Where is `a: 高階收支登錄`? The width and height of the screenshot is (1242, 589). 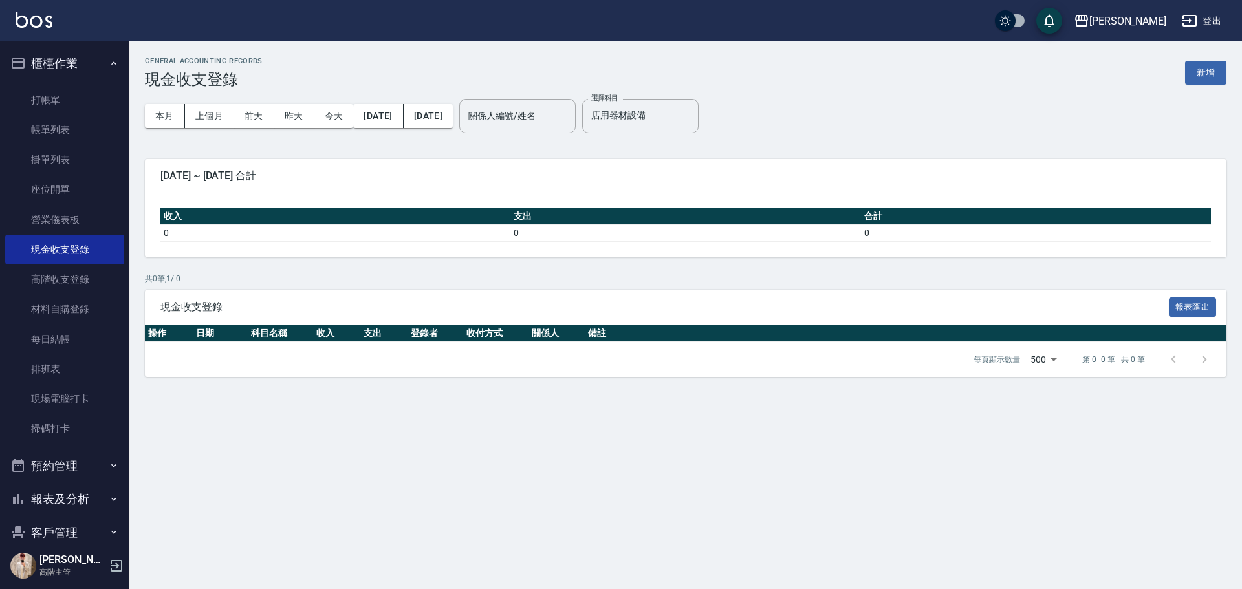 a: 高階收支登錄 is located at coordinates (65, 279).